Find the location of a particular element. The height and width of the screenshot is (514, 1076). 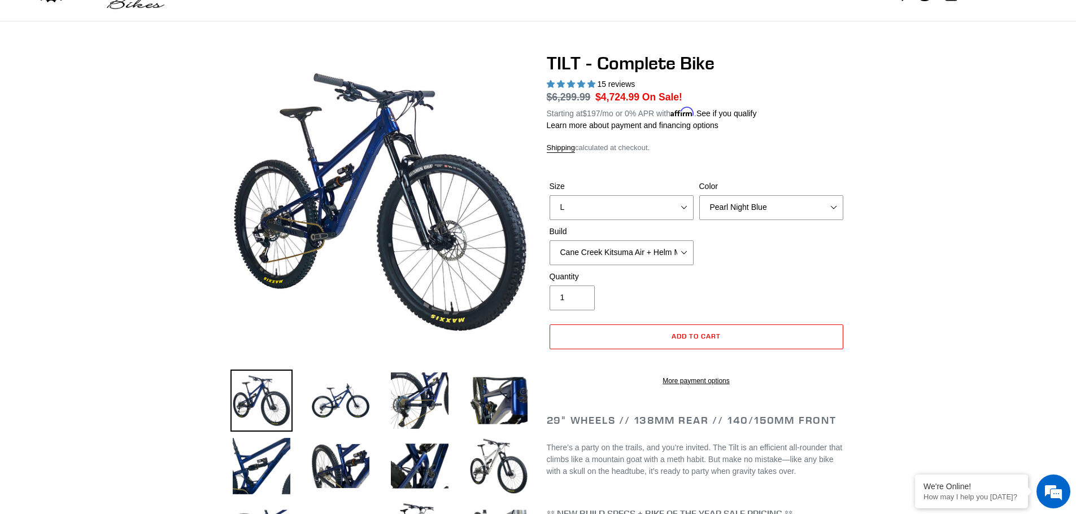

img: d_696896380_company_1647369064580_696896380 is located at coordinates (50, 71).